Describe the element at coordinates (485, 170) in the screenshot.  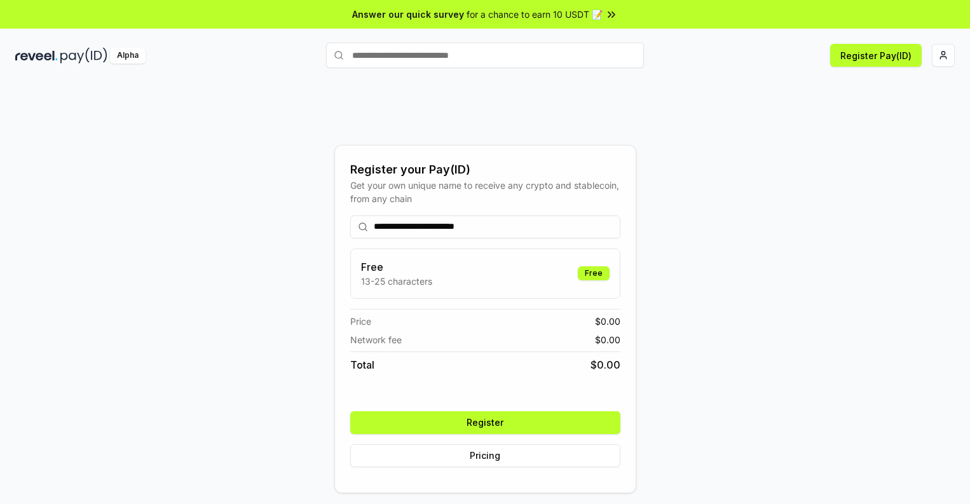
I see `div: Register your Pay(ID)` at that location.